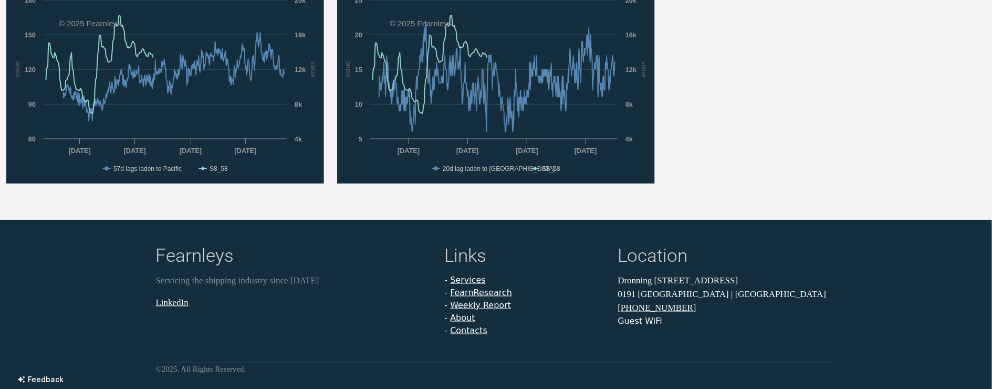 The width and height of the screenshot is (992, 389). What do you see at coordinates (462, 317) in the screenshot?
I see `a: About` at bounding box center [462, 317].